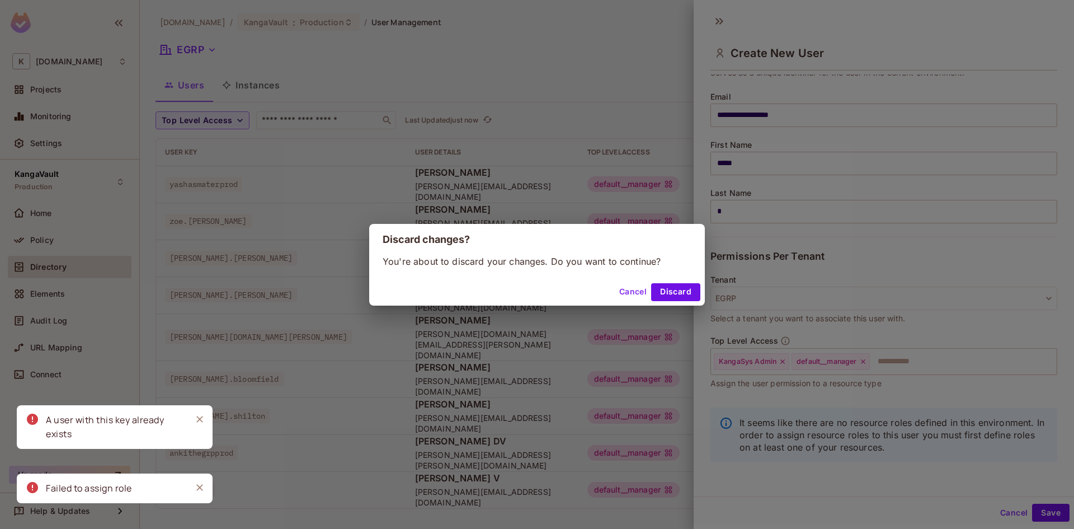  Describe the element at coordinates (676, 292) in the screenshot. I see `button: Discard` at that location.